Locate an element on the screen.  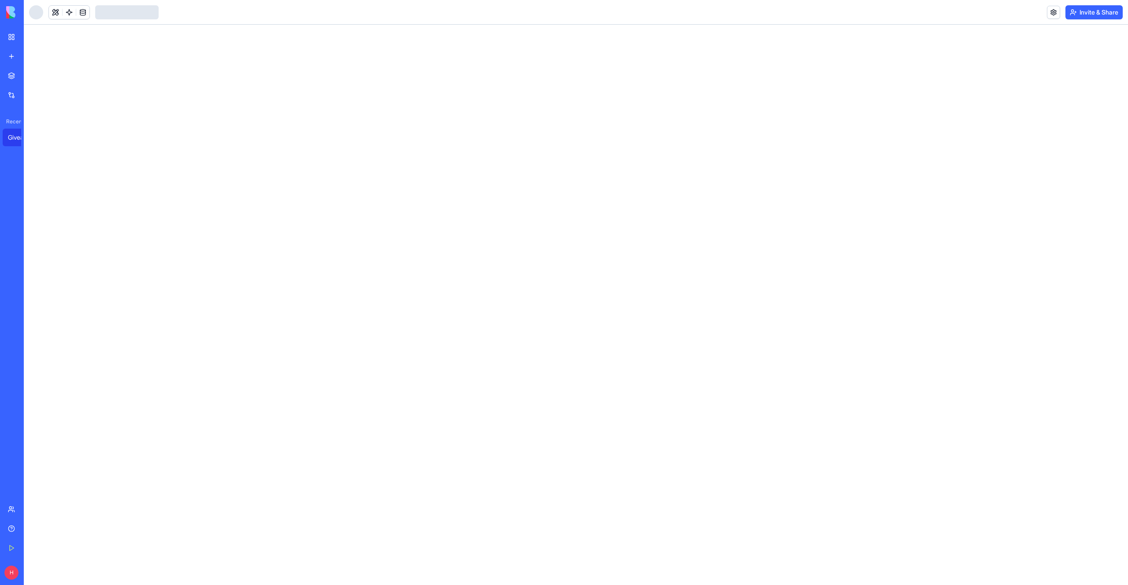
span: Recent is located at coordinates (12, 122).